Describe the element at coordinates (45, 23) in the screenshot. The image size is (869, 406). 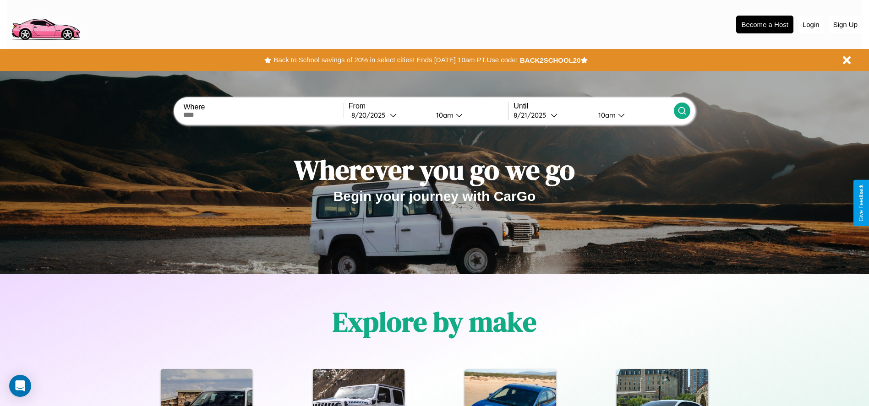
I see `img: logo` at that location.